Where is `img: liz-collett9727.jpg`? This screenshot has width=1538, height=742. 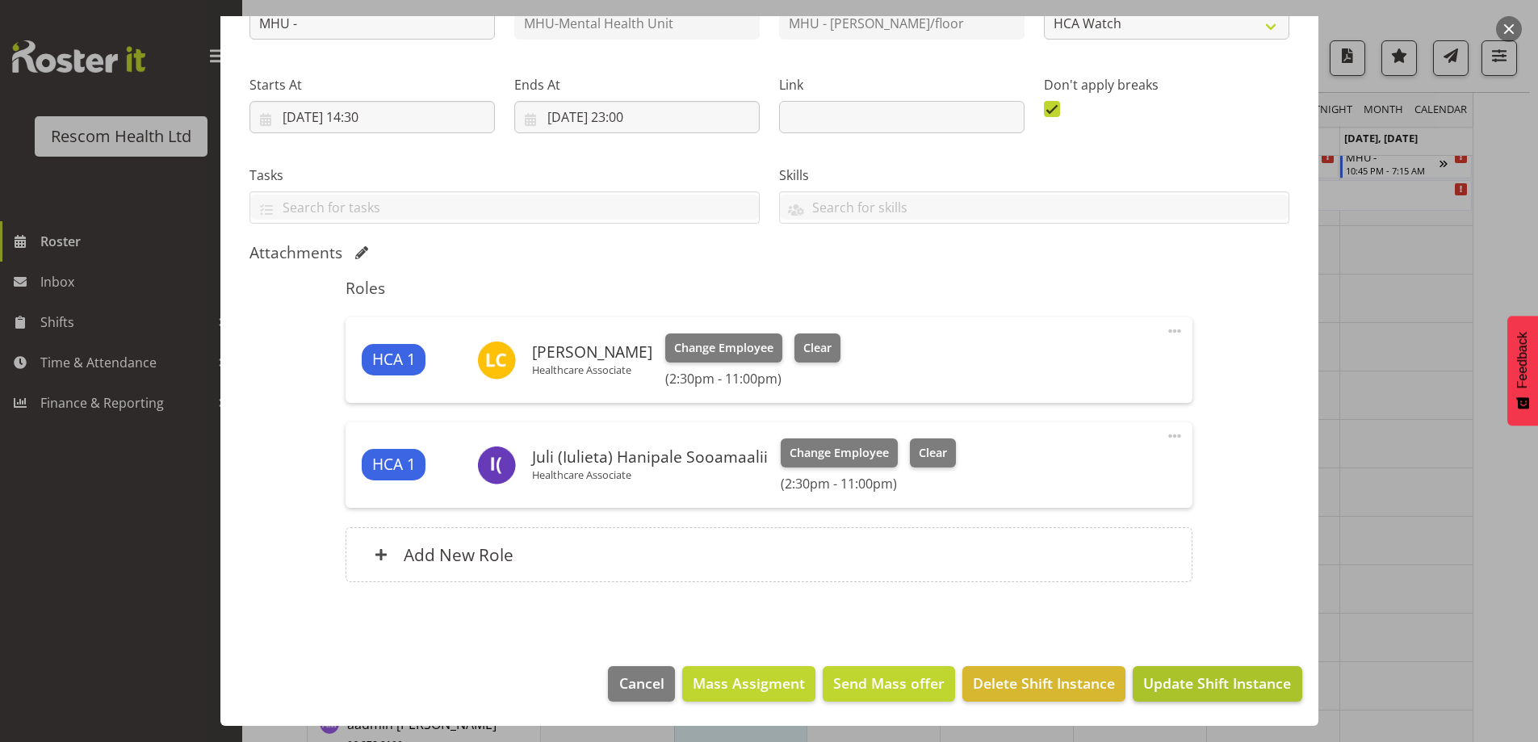 img: liz-collett9727.jpg is located at coordinates (497, 360).